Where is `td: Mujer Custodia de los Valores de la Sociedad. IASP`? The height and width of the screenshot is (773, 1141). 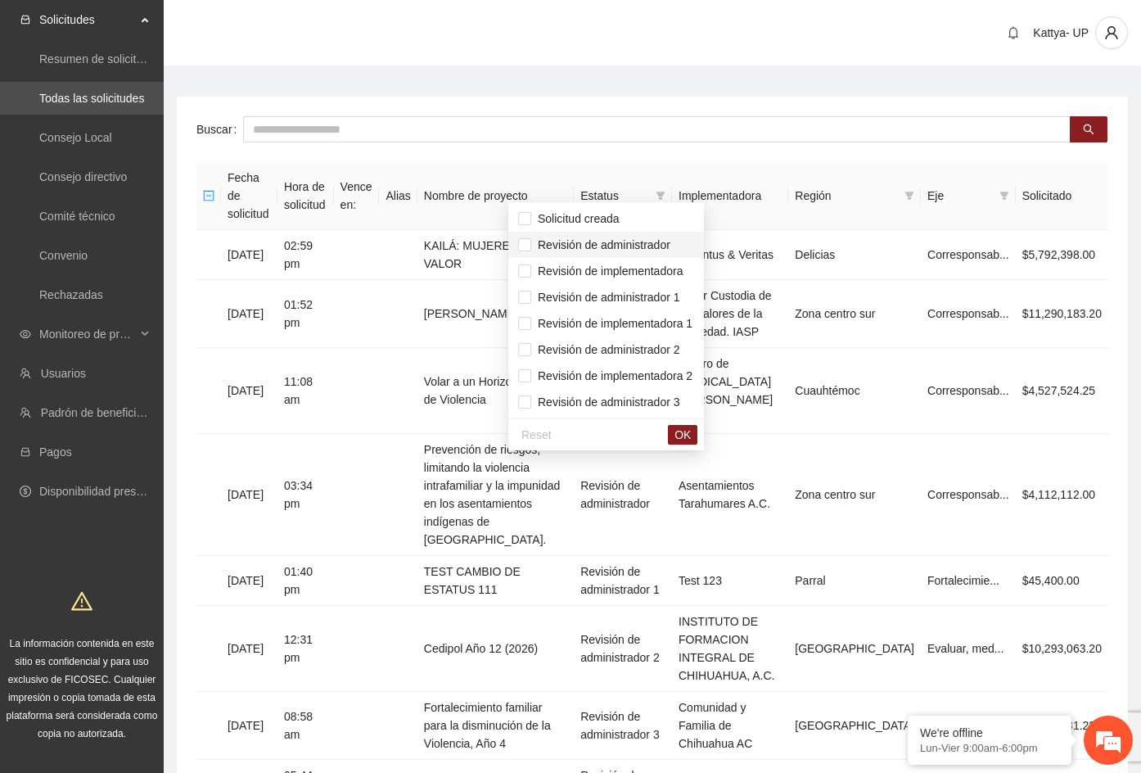
td: Mujer Custodia de los Valores de la Sociedad. IASP is located at coordinates (730, 314).